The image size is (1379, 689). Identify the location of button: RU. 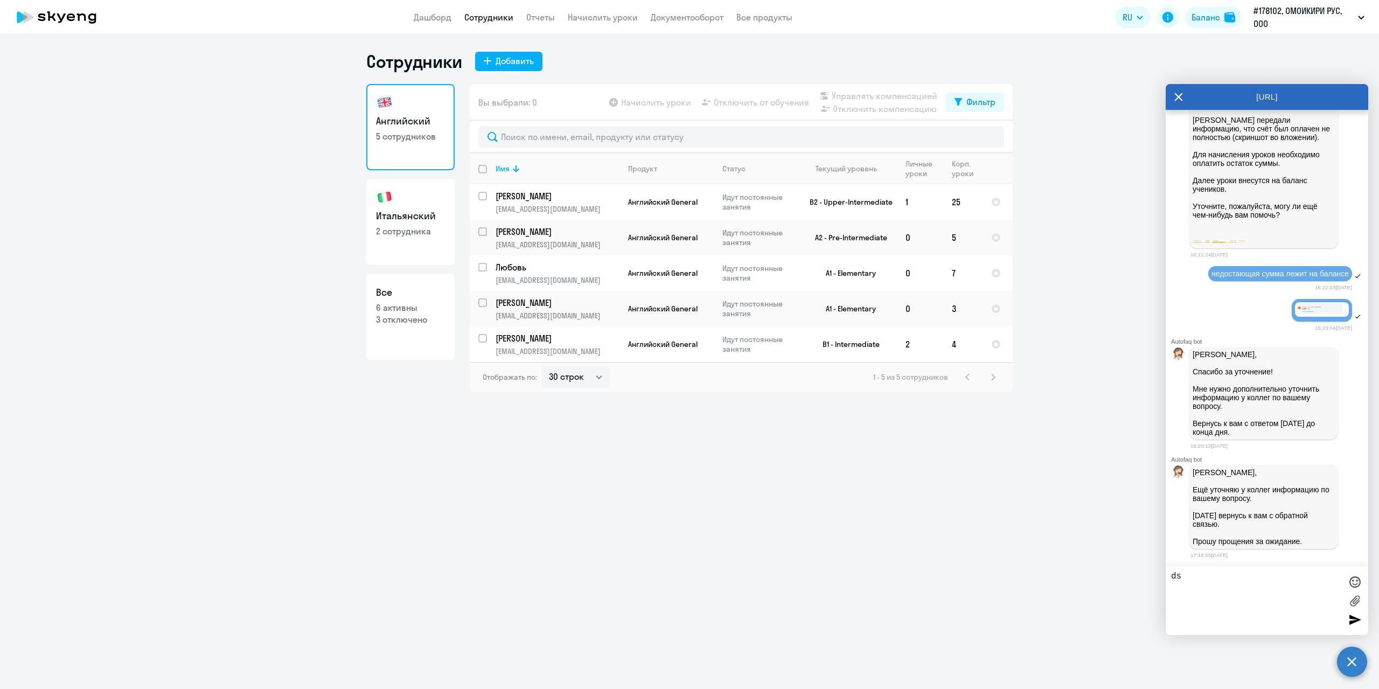
(1132, 17).